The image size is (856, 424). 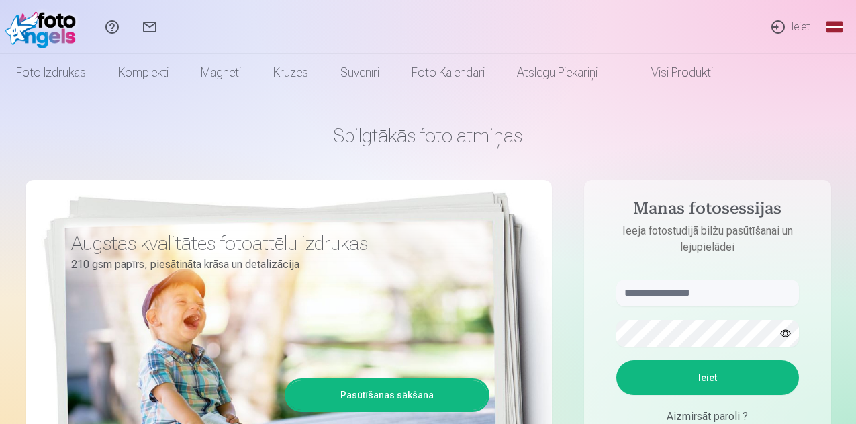 What do you see at coordinates (221, 73) in the screenshot?
I see `a: Magnēti` at bounding box center [221, 73].